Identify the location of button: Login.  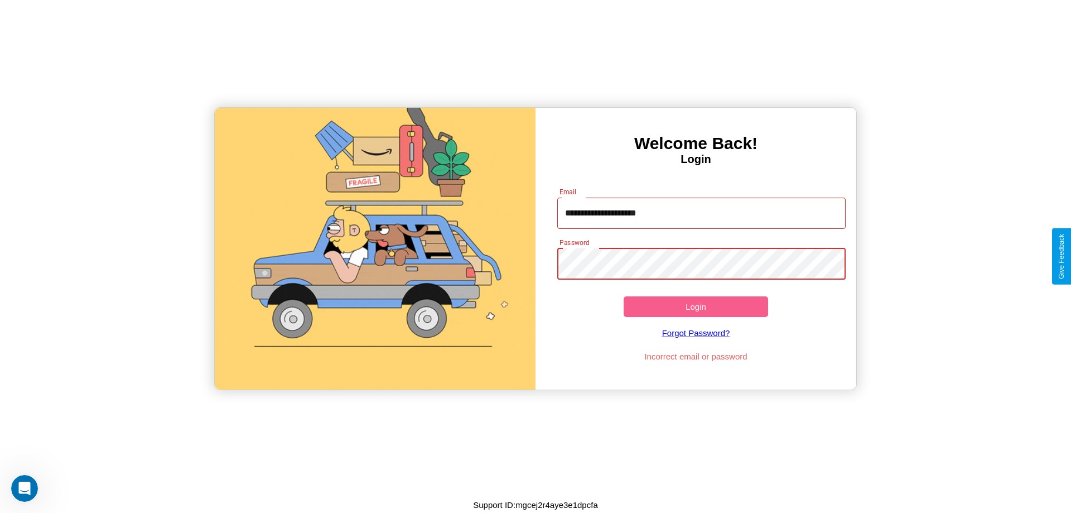
(696, 306).